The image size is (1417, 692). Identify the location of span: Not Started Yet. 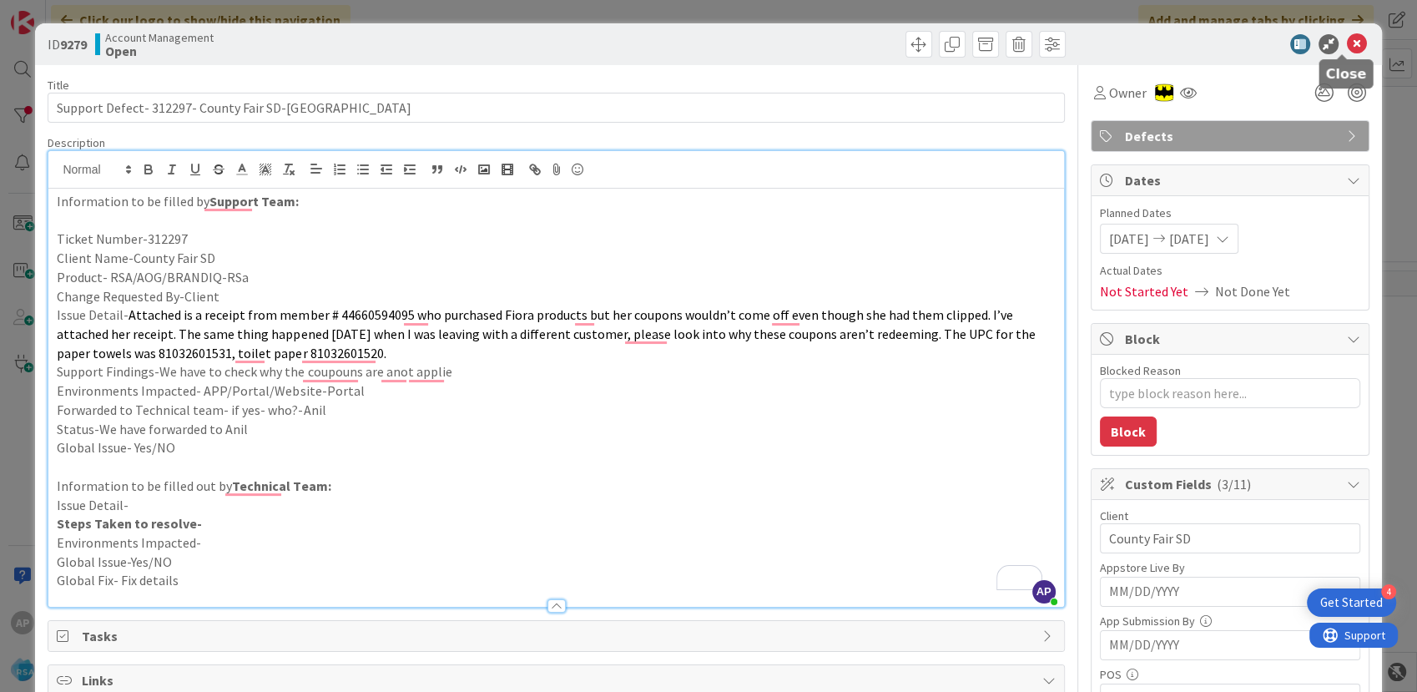
(1144, 291).